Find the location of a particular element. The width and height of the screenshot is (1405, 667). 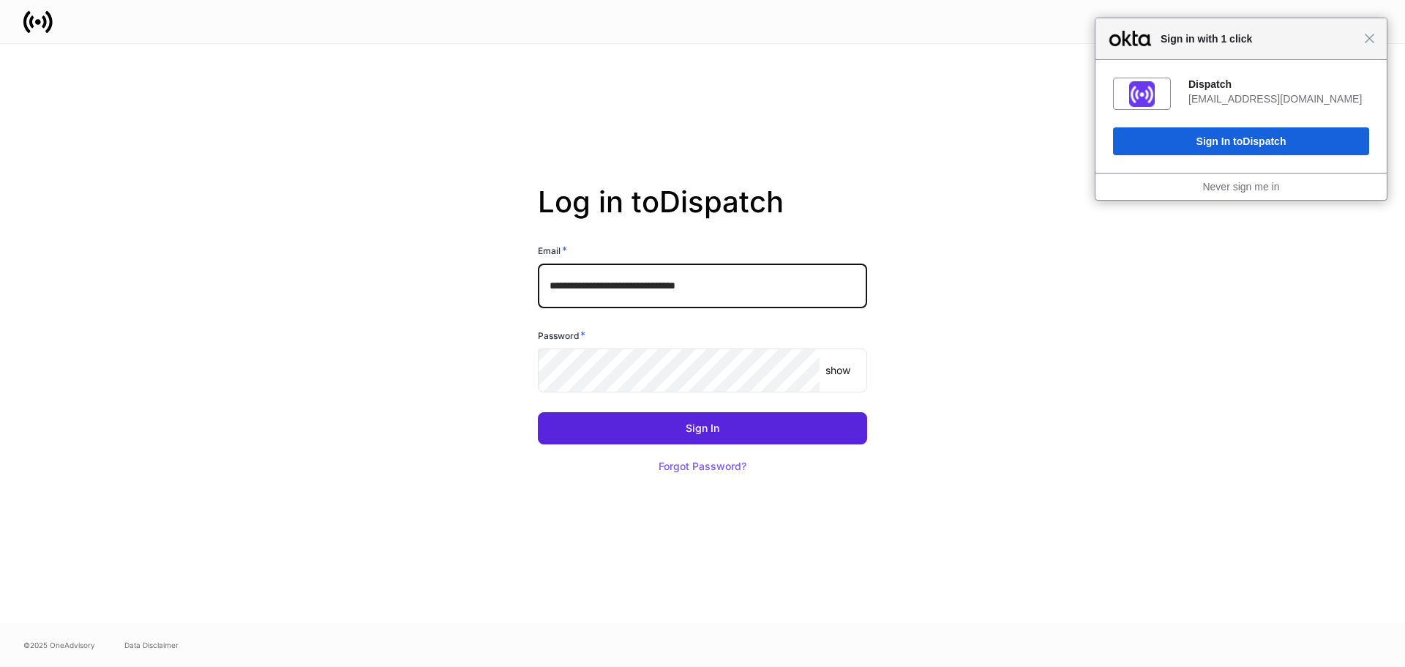

h6: Email is located at coordinates (553, 250).